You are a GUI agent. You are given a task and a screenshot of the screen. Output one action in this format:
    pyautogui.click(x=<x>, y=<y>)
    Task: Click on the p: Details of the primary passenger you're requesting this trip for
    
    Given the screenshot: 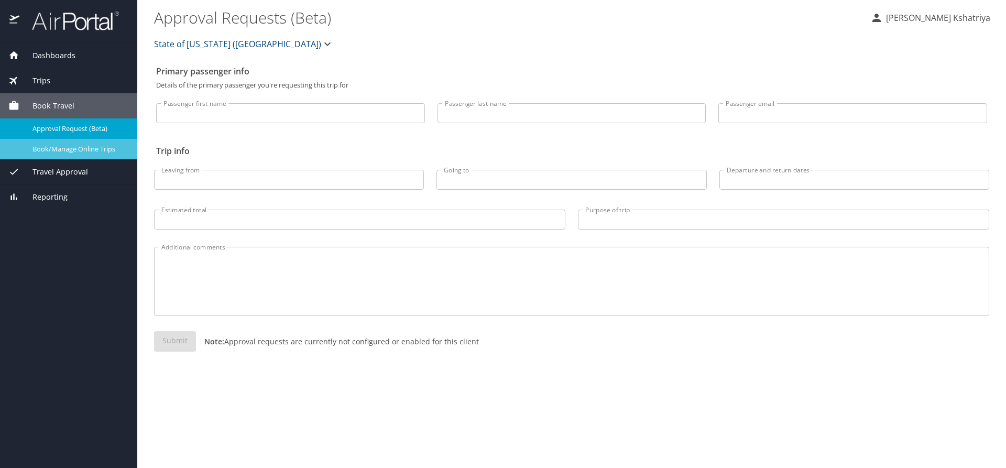 What is the action you would take?
    pyautogui.click(x=572, y=85)
    